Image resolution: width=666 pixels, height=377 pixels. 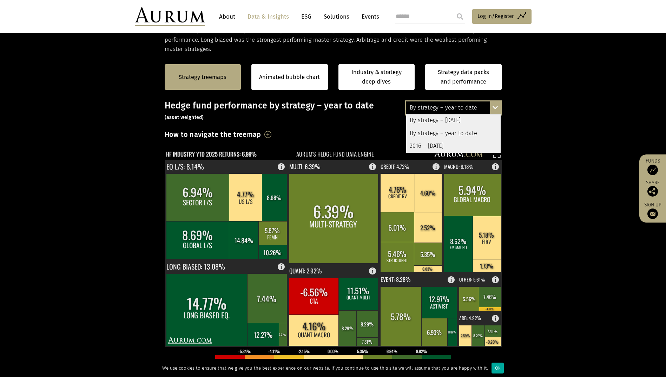 What do you see at coordinates (498, 368) in the screenshot?
I see `div: Ok` at bounding box center [498, 368].